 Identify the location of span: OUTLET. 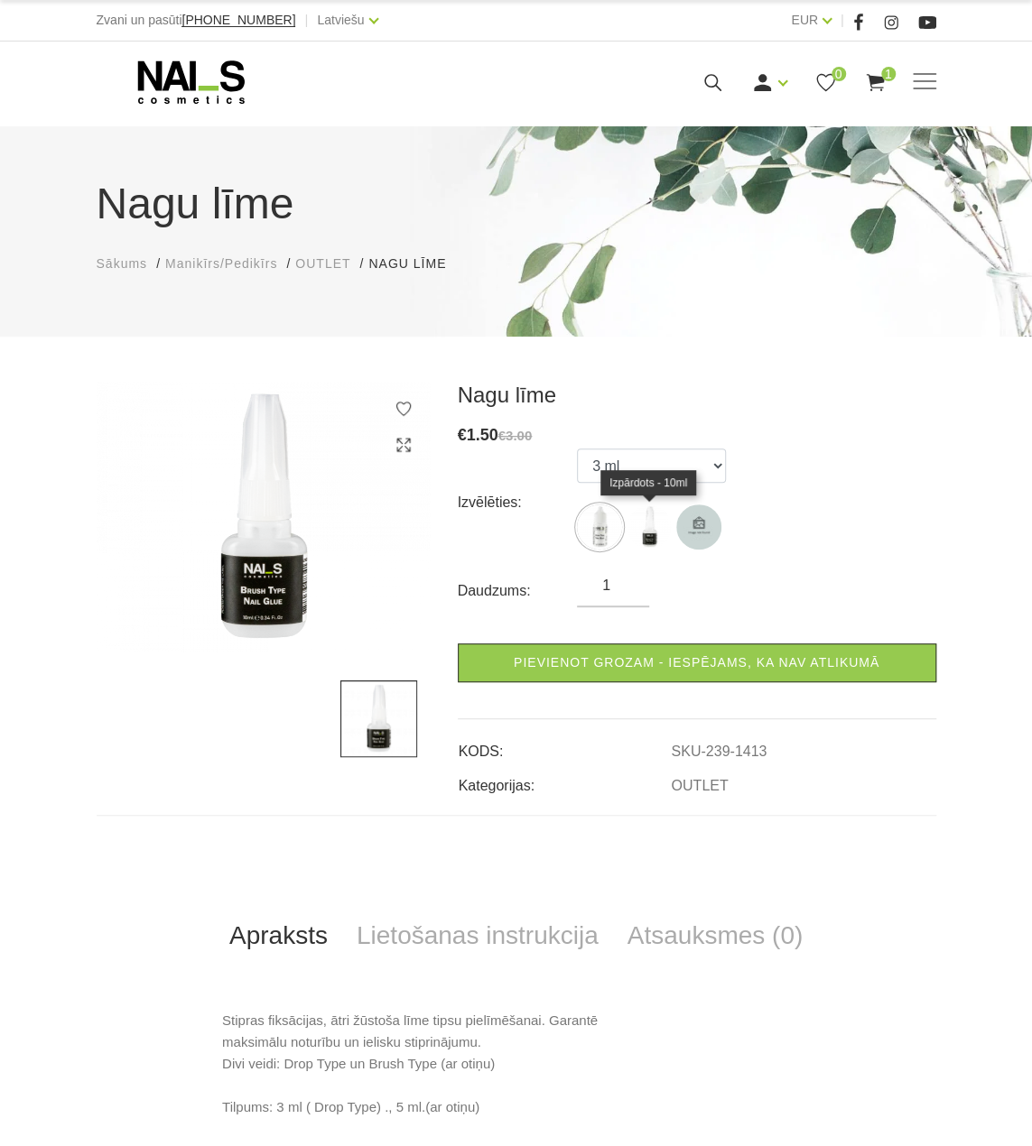
(322, 264).